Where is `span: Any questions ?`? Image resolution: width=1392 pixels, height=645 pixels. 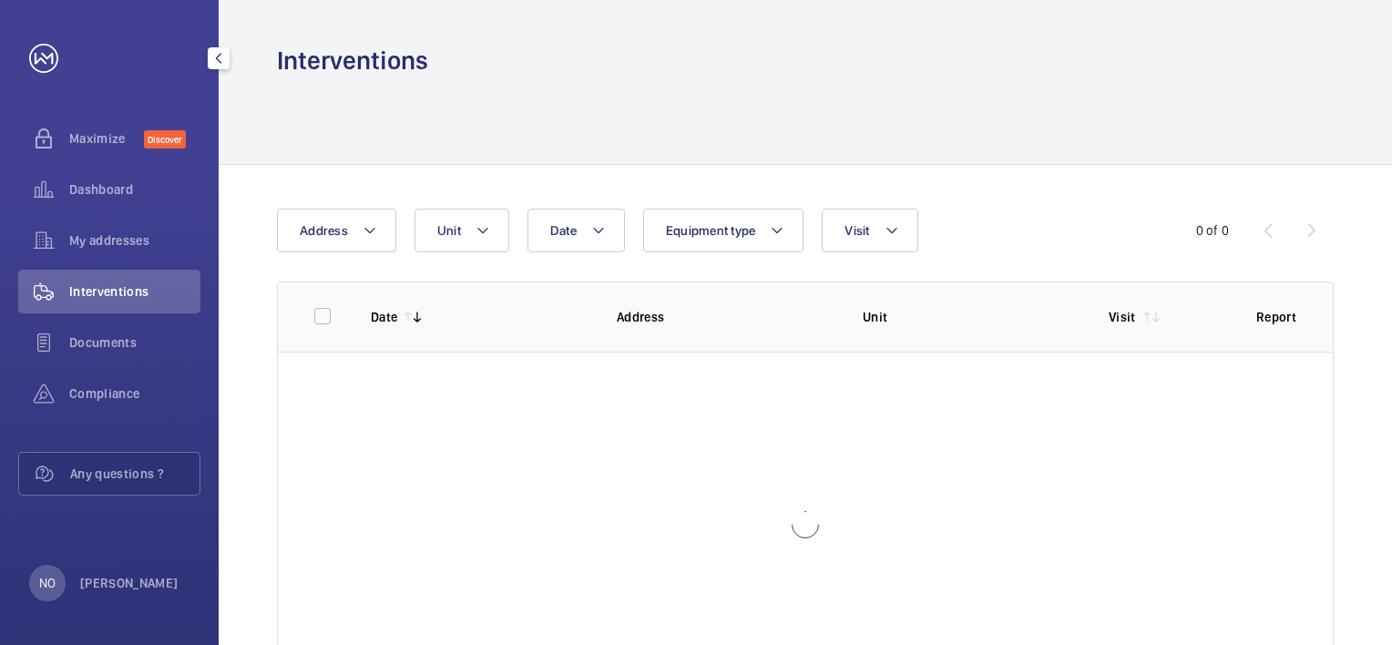
span: Any questions ? is located at coordinates (135, 474).